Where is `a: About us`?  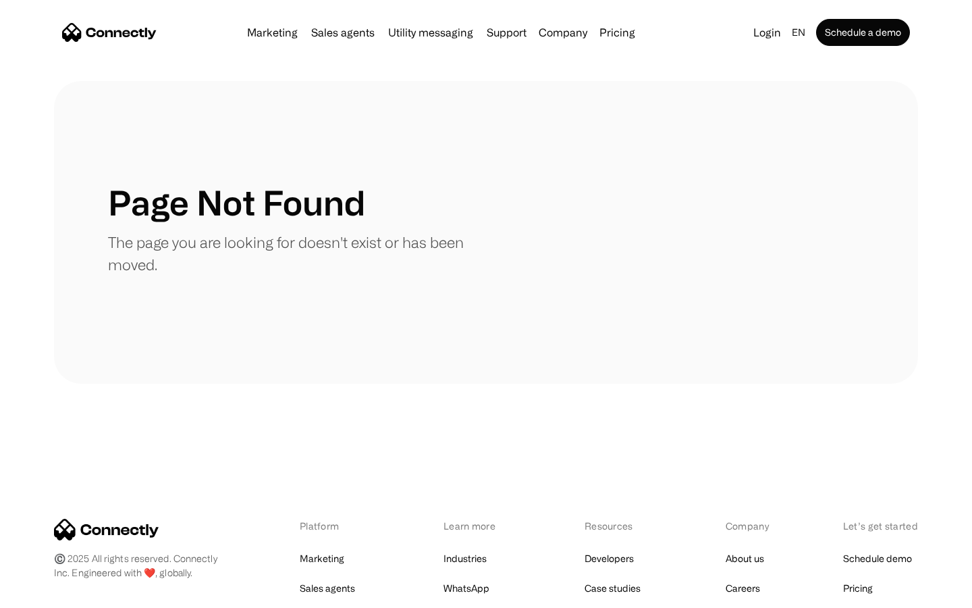
a: About us is located at coordinates (745, 558).